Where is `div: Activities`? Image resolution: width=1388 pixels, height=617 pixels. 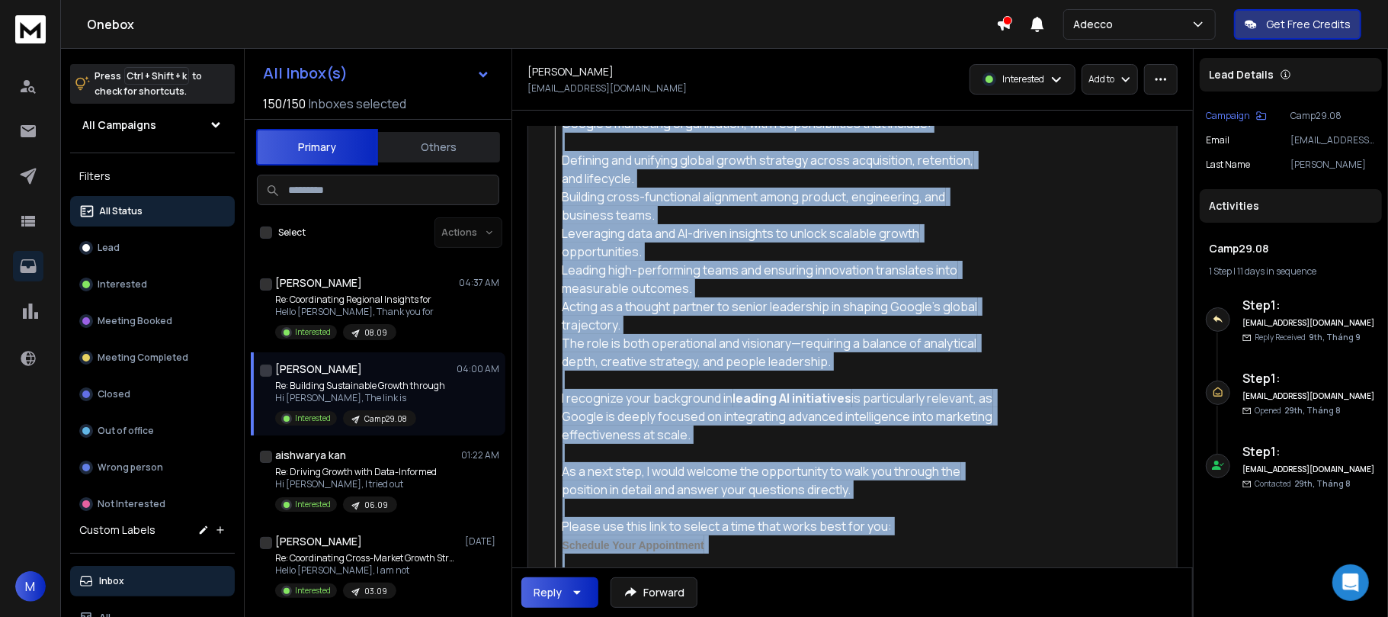 div: Activities is located at coordinates (1290, 206).